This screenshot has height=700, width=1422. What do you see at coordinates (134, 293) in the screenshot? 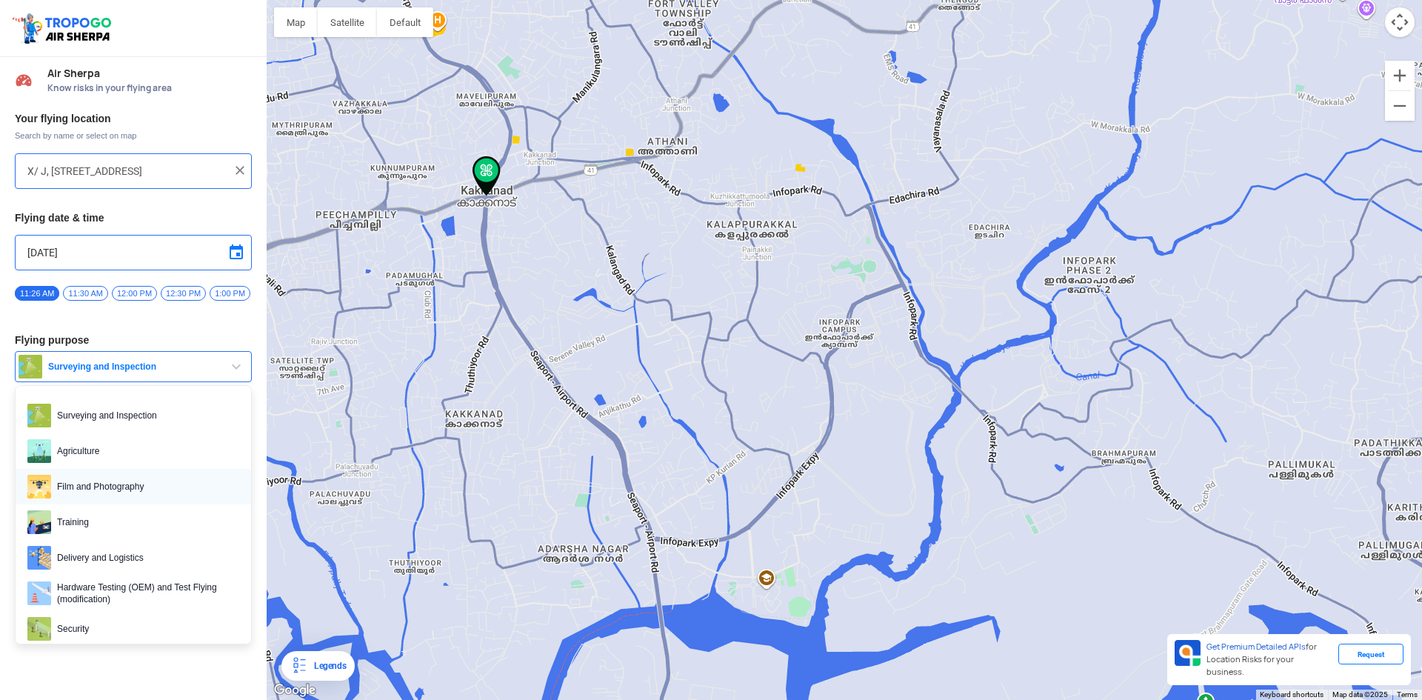
I see `span: 12:00 PM` at bounding box center [134, 293].